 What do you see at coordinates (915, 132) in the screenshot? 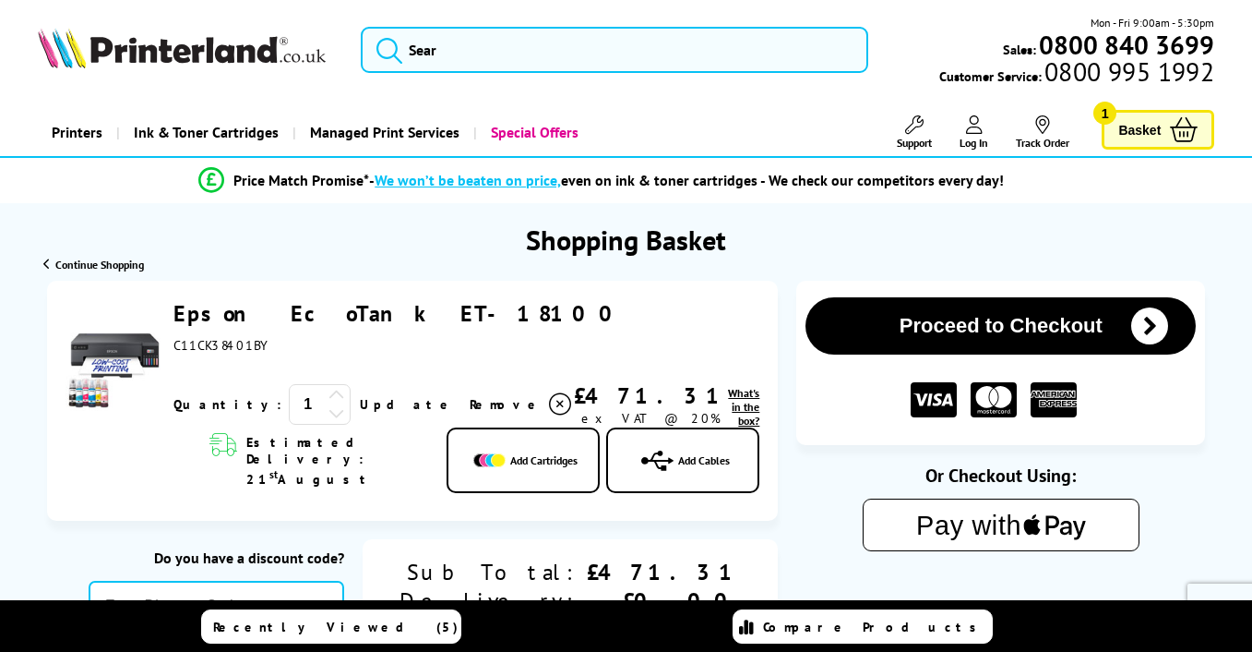
I see `a: Support` at bounding box center [915, 132].